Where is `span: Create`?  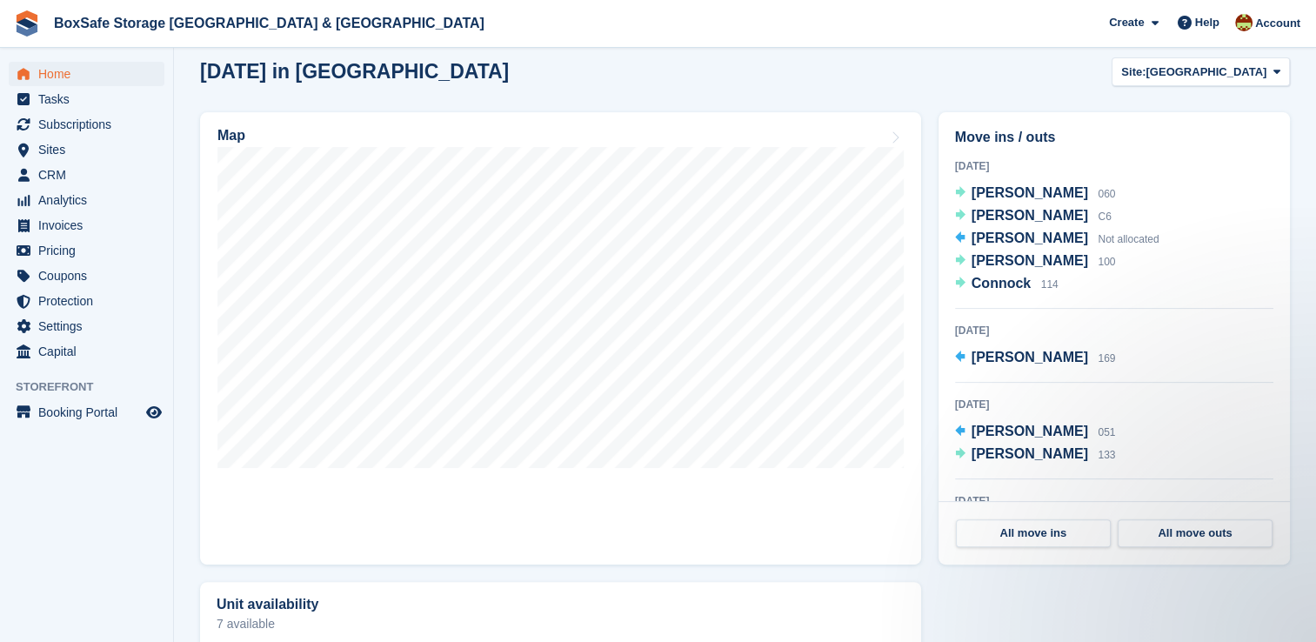
span: Create is located at coordinates (1127, 23).